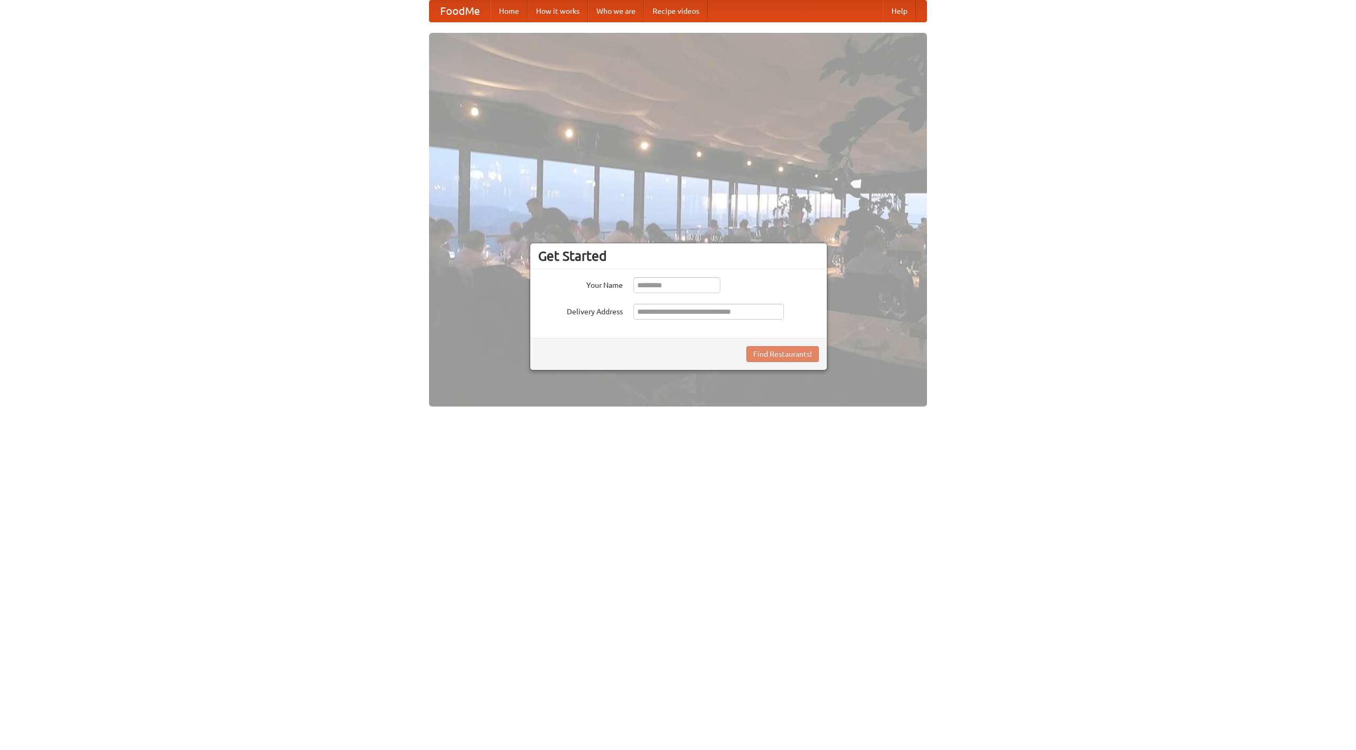 This screenshot has width=1356, height=750. I want to click on a: Home, so click(509, 11).